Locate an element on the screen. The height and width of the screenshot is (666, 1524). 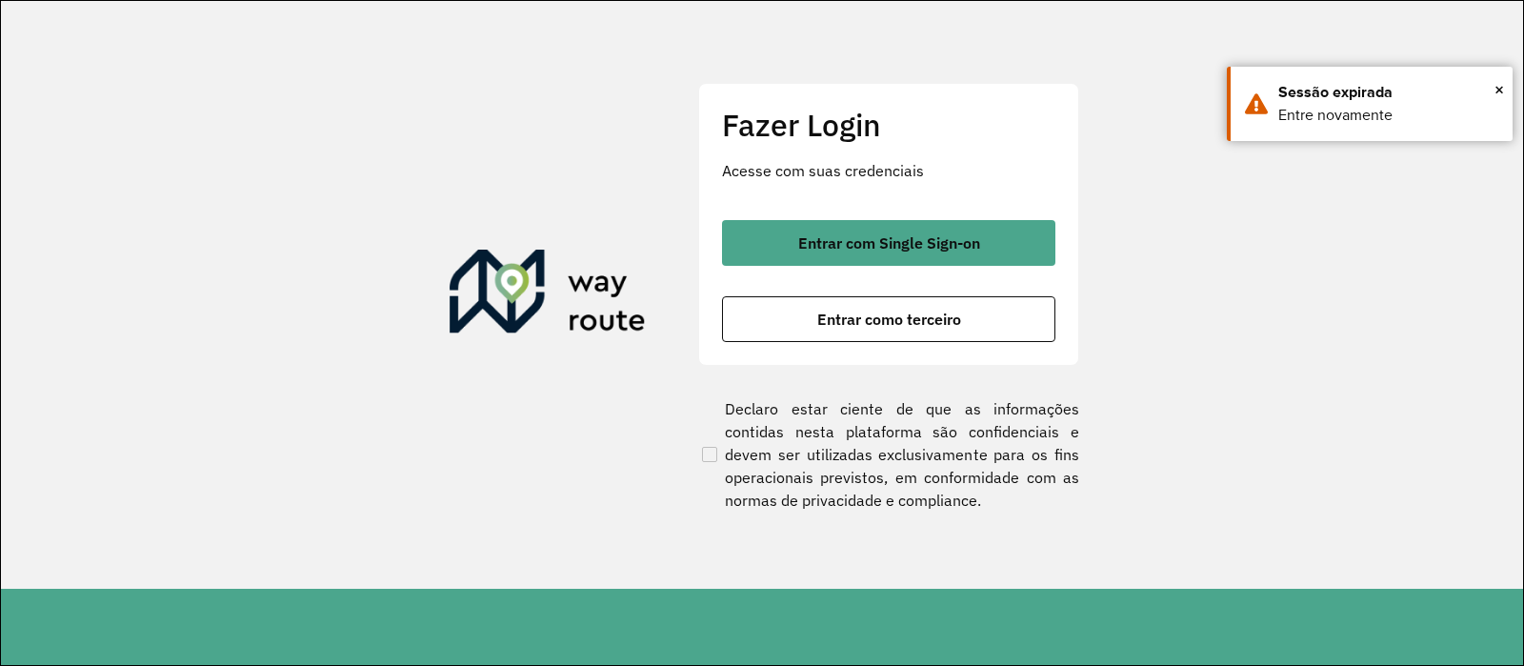
img: Roteirizador AmbevTech is located at coordinates (548, 295).